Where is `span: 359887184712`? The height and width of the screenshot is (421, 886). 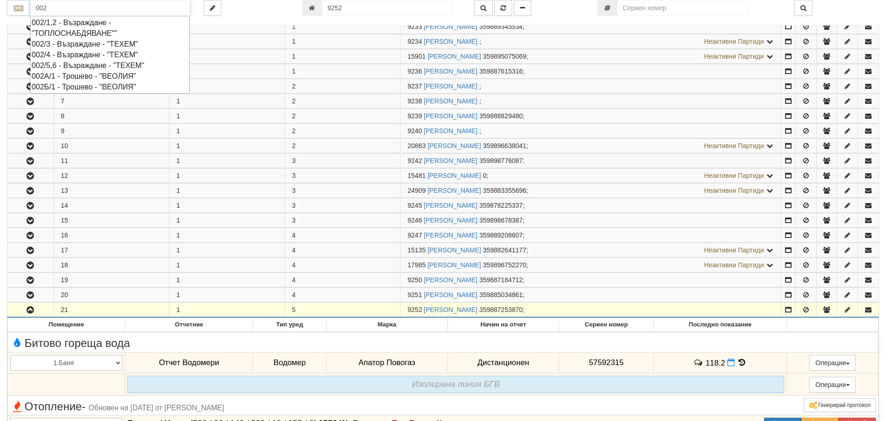 span: 359887184712 is located at coordinates (501, 280).